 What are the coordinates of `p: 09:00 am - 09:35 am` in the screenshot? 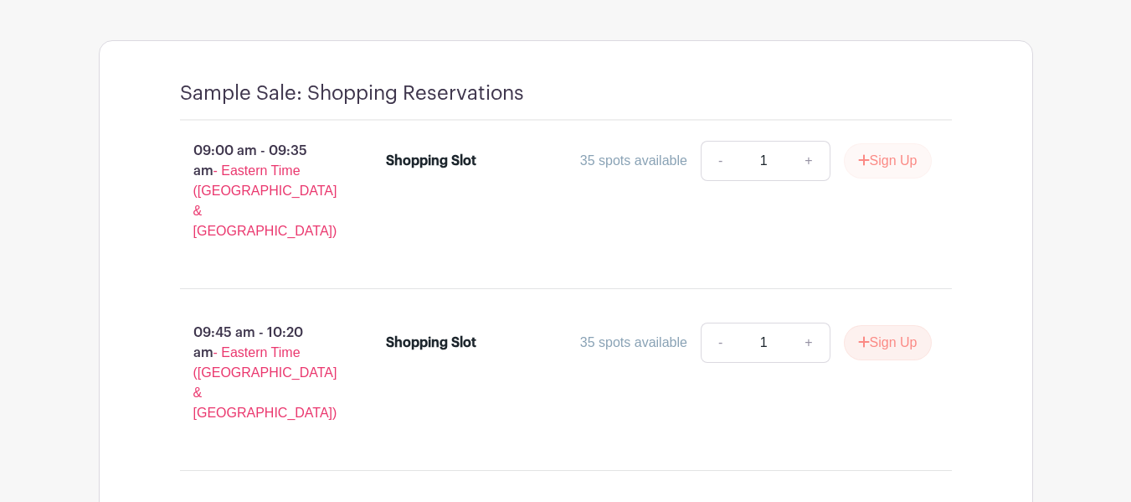 It's located at (256, 191).